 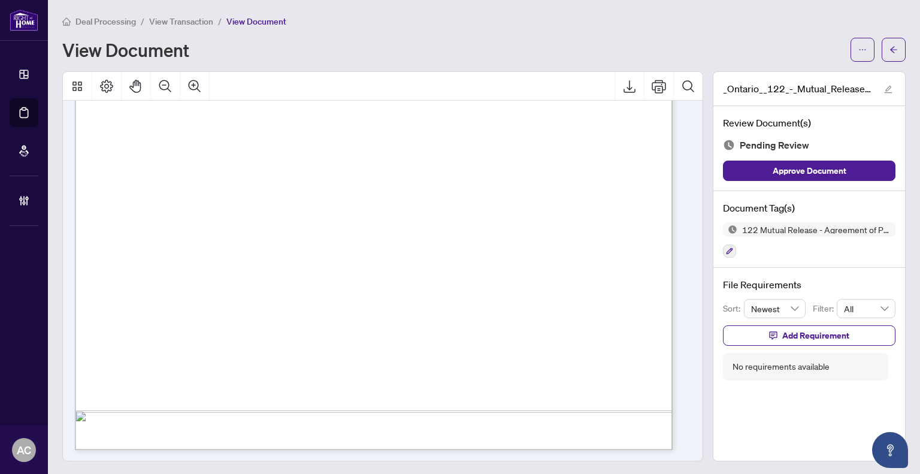 What do you see at coordinates (798, 89) in the screenshot?
I see `span: _Ontario__122_-_Mutual_Release__1_ 1 EXECUTED.pdf` at bounding box center [798, 89].